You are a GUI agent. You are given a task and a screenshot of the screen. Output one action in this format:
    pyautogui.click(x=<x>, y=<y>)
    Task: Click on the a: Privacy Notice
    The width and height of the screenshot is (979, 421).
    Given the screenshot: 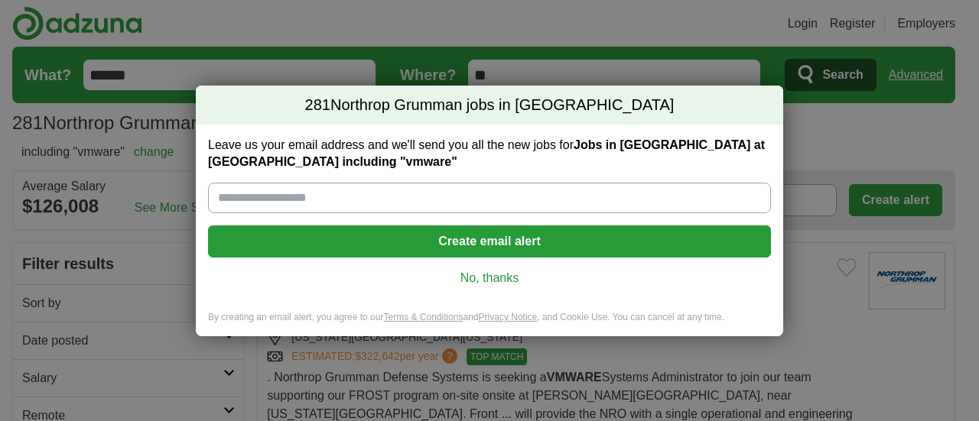 What is the action you would take?
    pyautogui.click(x=508, y=317)
    